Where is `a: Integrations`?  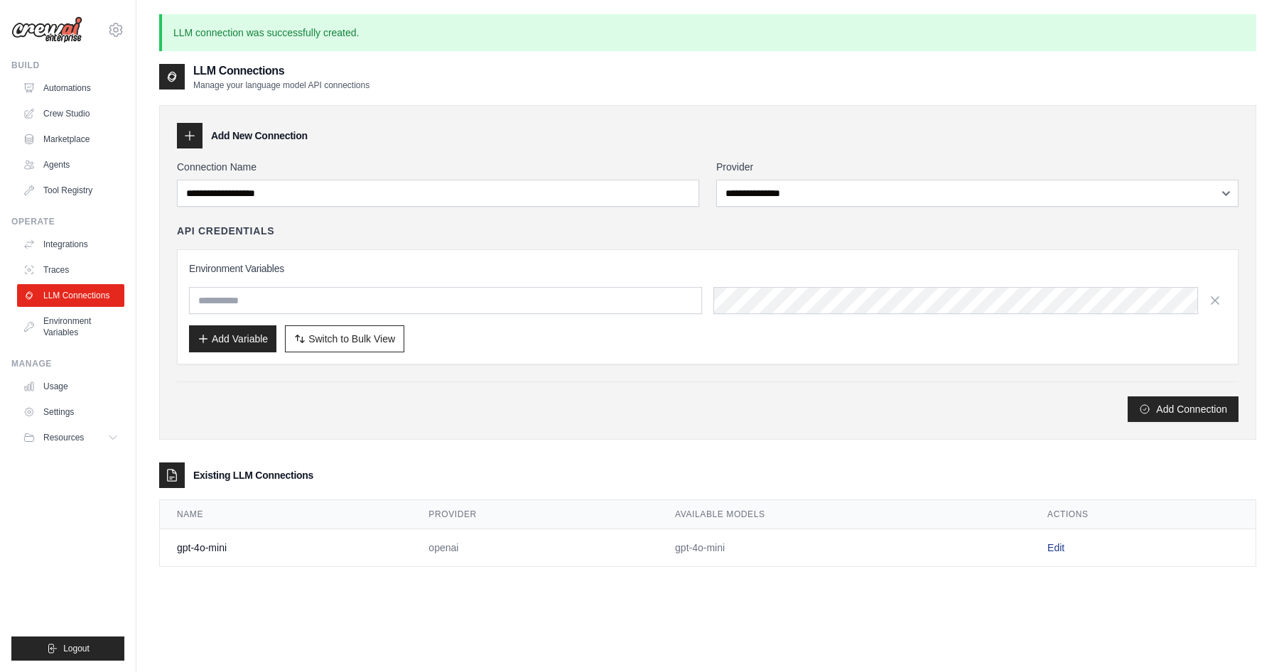 a: Integrations is located at coordinates (70, 244).